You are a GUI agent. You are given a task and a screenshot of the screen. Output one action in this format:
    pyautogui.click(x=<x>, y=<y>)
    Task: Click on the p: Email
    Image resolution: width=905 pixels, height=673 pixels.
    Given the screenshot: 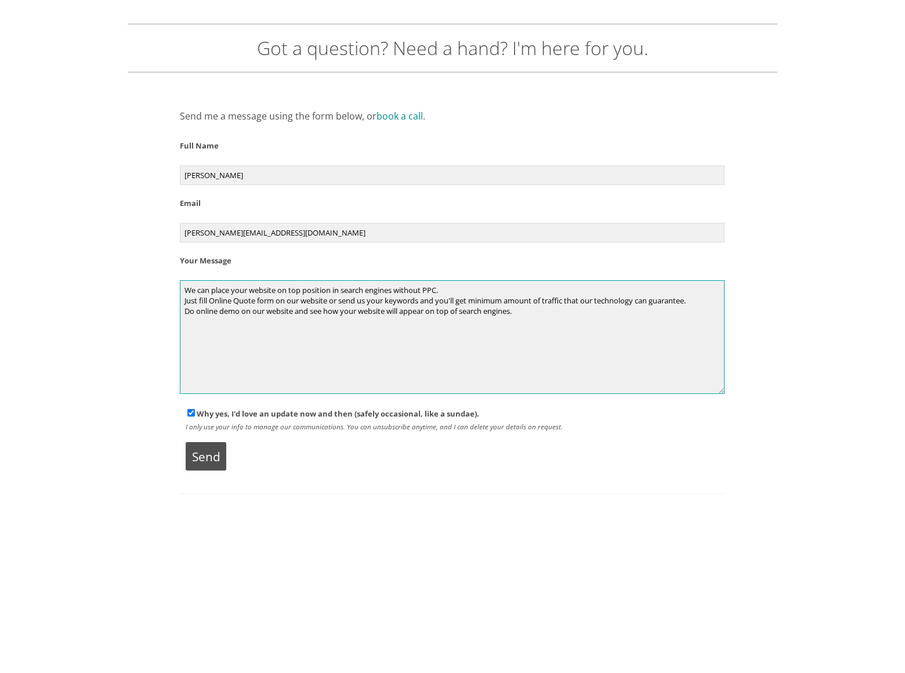 What is the action you would take?
    pyautogui.click(x=452, y=203)
    